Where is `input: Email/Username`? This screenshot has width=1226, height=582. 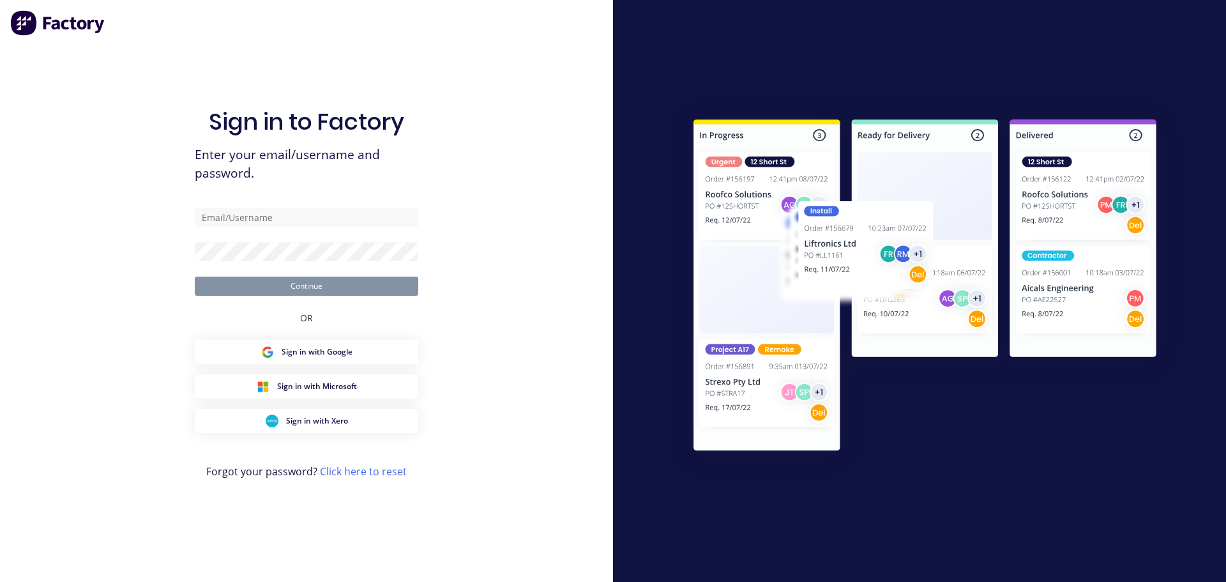
input: Email/Username is located at coordinates (307, 217).